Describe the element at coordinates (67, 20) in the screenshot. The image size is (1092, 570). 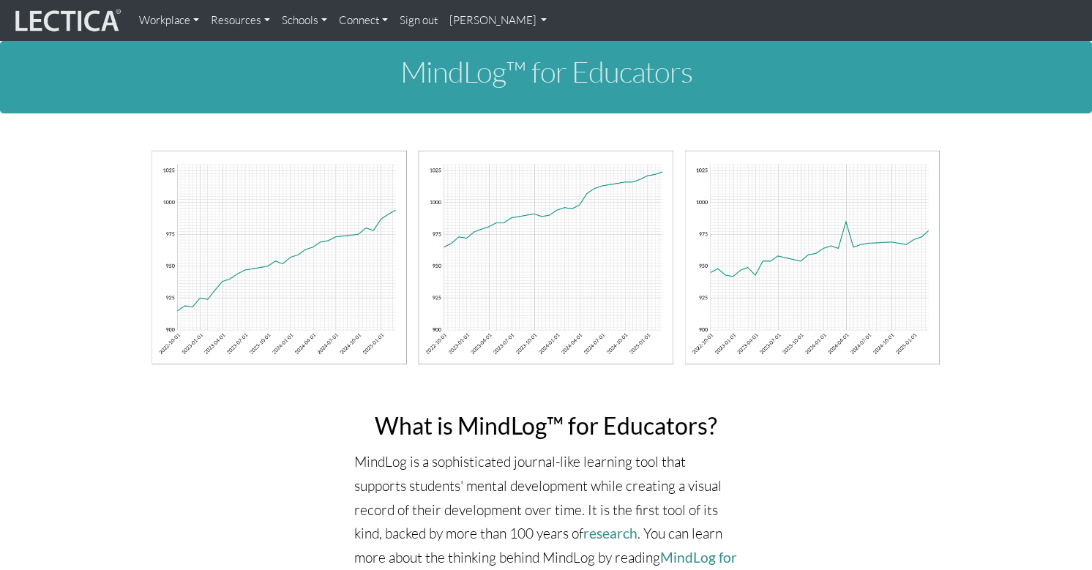
I see `img: lecticalive` at that location.